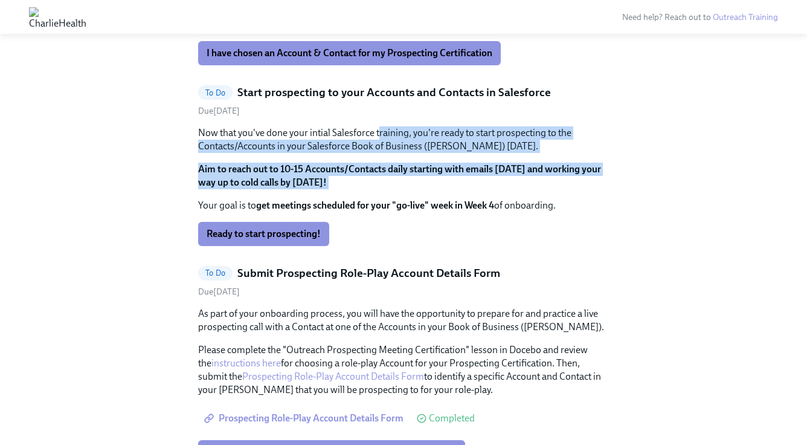 Image resolution: width=807 pixels, height=445 pixels. What do you see at coordinates (375, 205) in the screenshot?
I see `strong: get meetings scheduled for your "go-live" week in Week 4` at bounding box center [375, 205].